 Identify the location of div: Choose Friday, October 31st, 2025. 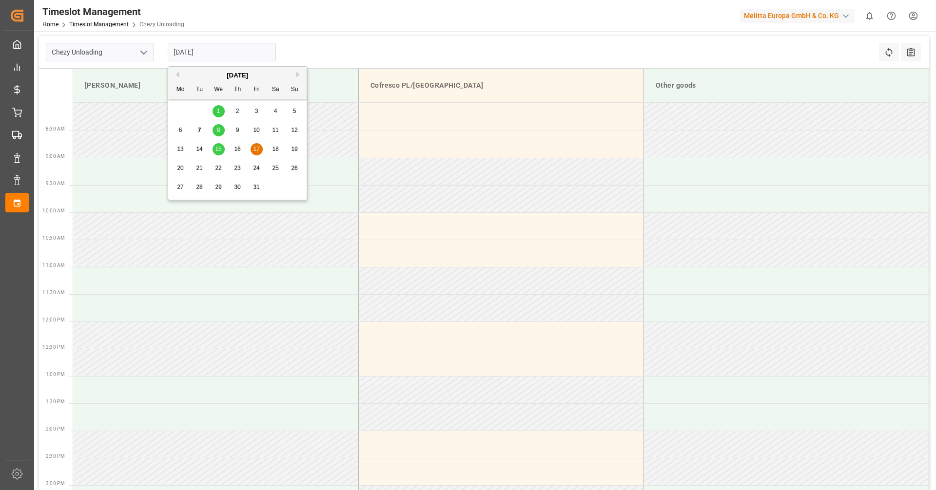
(256, 187).